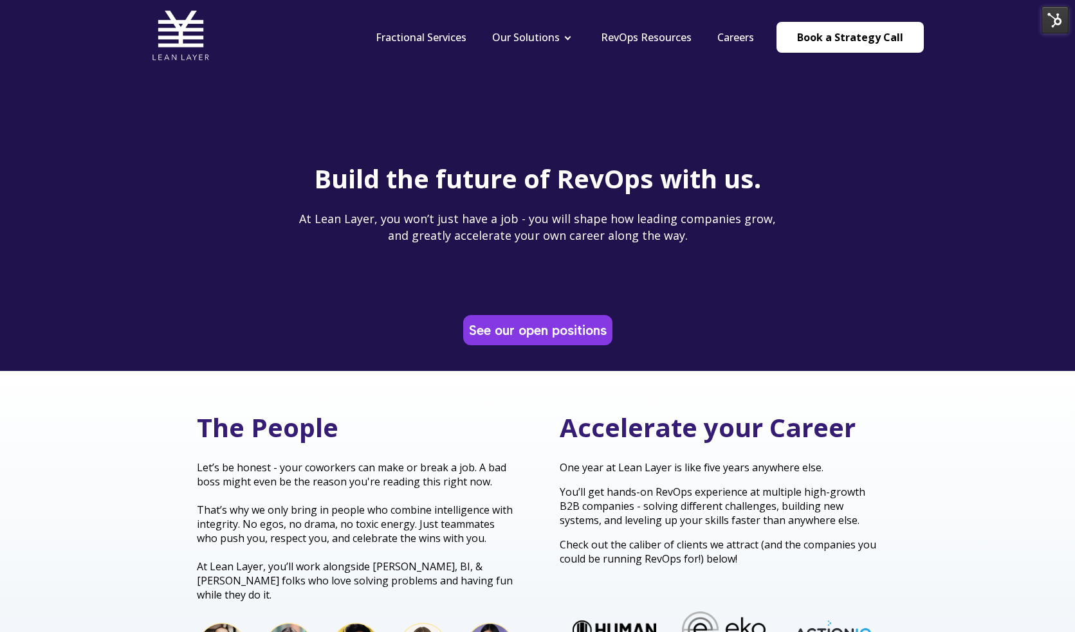 This screenshot has height=632, width=1075. I want to click on img: Lean Layer Logo, so click(181, 35).